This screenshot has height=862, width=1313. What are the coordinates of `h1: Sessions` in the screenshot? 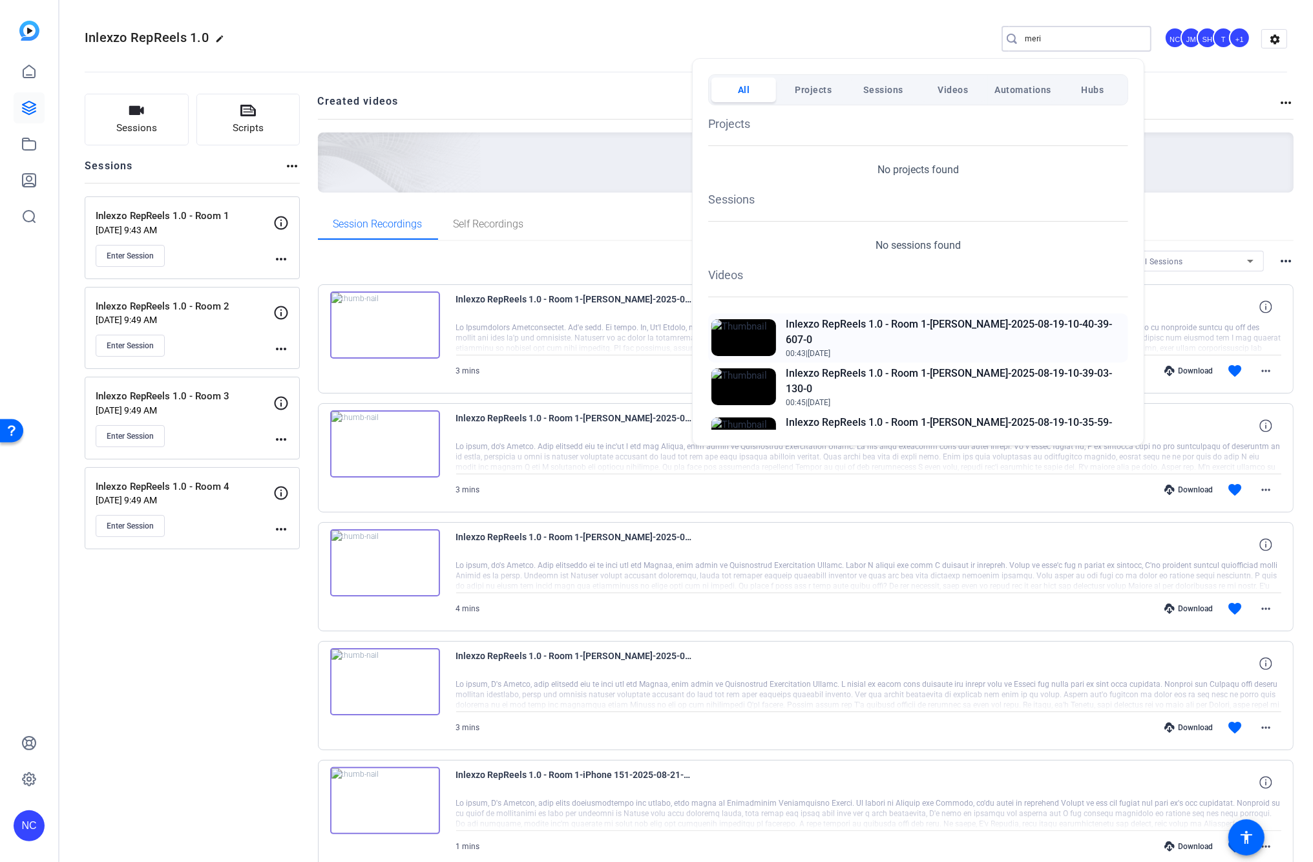 It's located at (918, 199).